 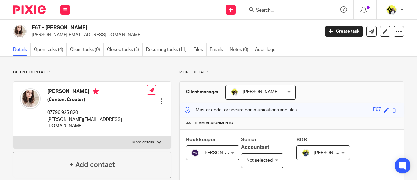 What do you see at coordinates (97, 112) in the screenshot?
I see `p: 07796 925 820` at bounding box center [97, 112].